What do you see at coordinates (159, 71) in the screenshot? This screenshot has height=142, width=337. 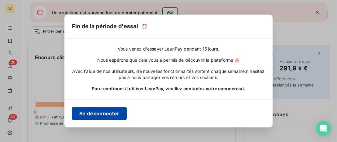 I see `span: Avec l'aide de nos utilisateurs, de nouvelles fonctionnalités sortent chaque semaine,` at bounding box center [159, 71].